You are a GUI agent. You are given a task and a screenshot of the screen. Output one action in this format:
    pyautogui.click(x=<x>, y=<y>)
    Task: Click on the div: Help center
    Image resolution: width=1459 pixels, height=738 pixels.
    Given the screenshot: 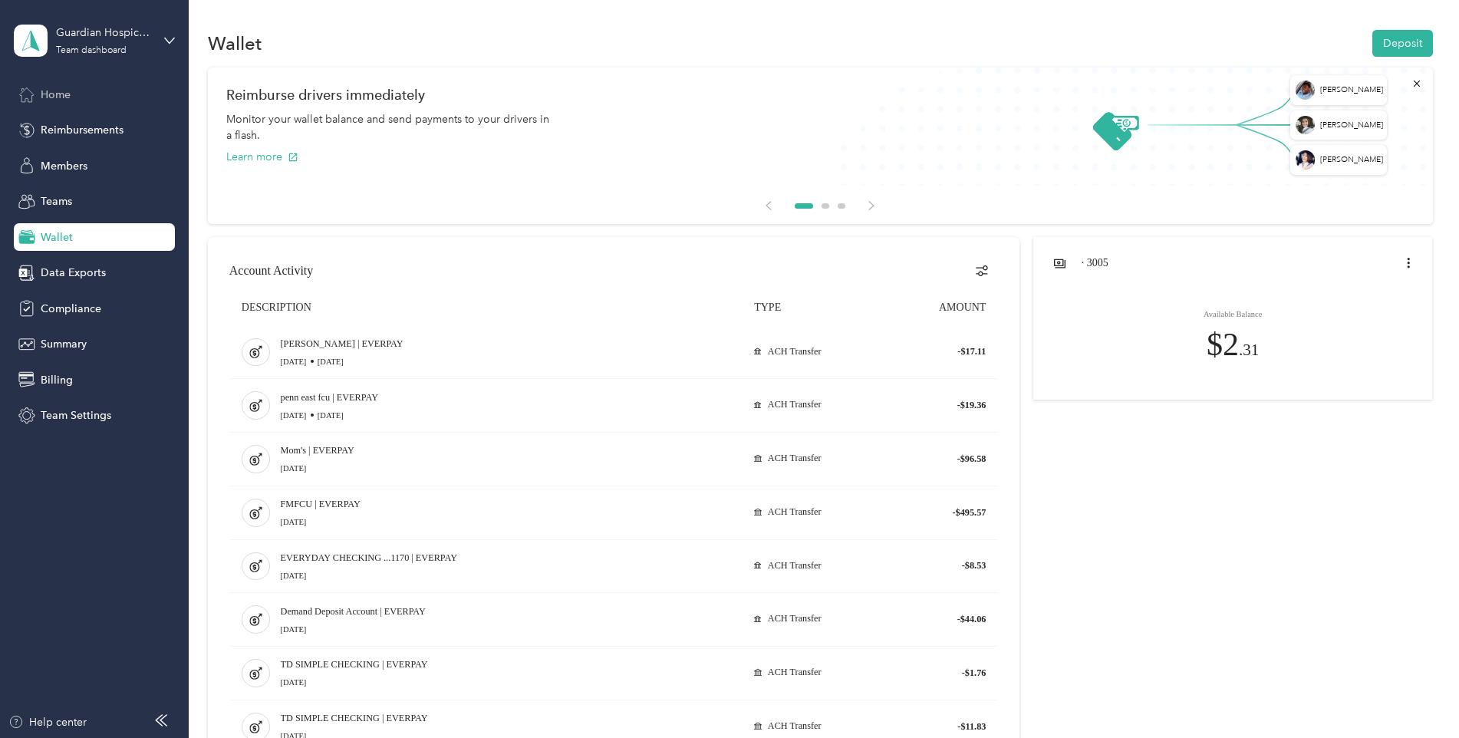 What is the action you would take?
    pyautogui.click(x=48, y=722)
    